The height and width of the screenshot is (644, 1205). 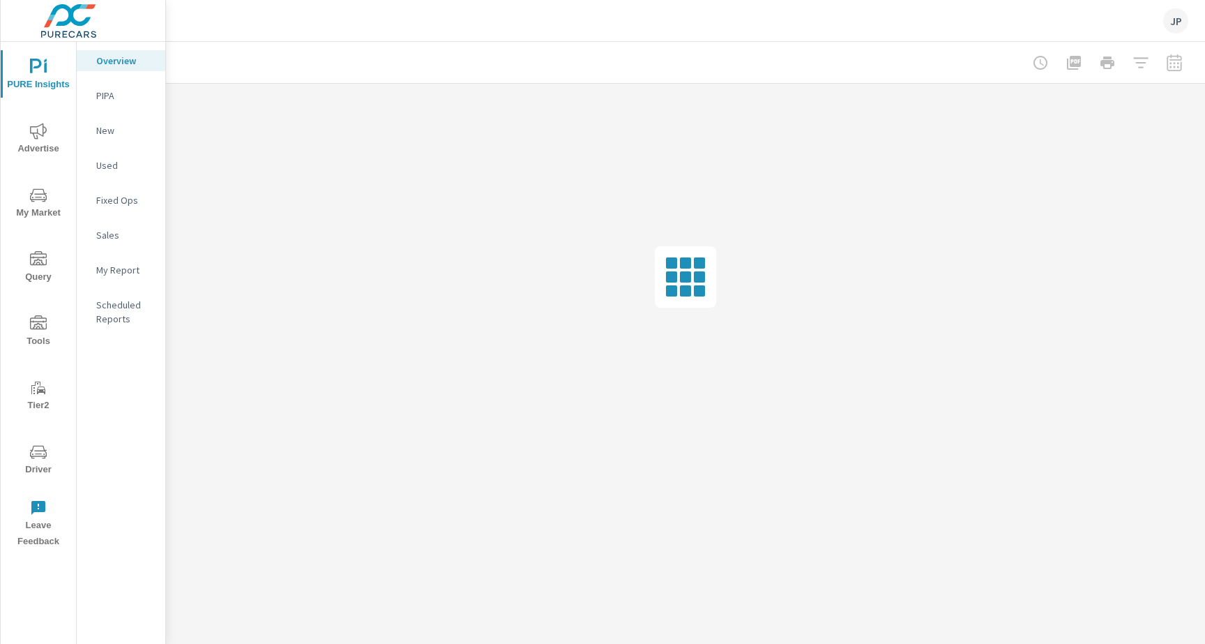 What do you see at coordinates (125, 312) in the screenshot?
I see `p: Scheduled Reports` at bounding box center [125, 312].